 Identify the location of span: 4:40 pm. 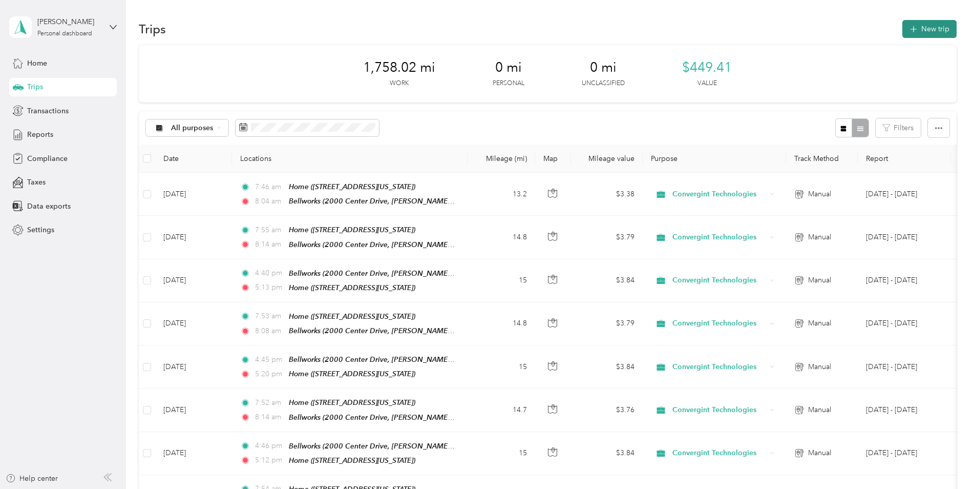
(269, 273).